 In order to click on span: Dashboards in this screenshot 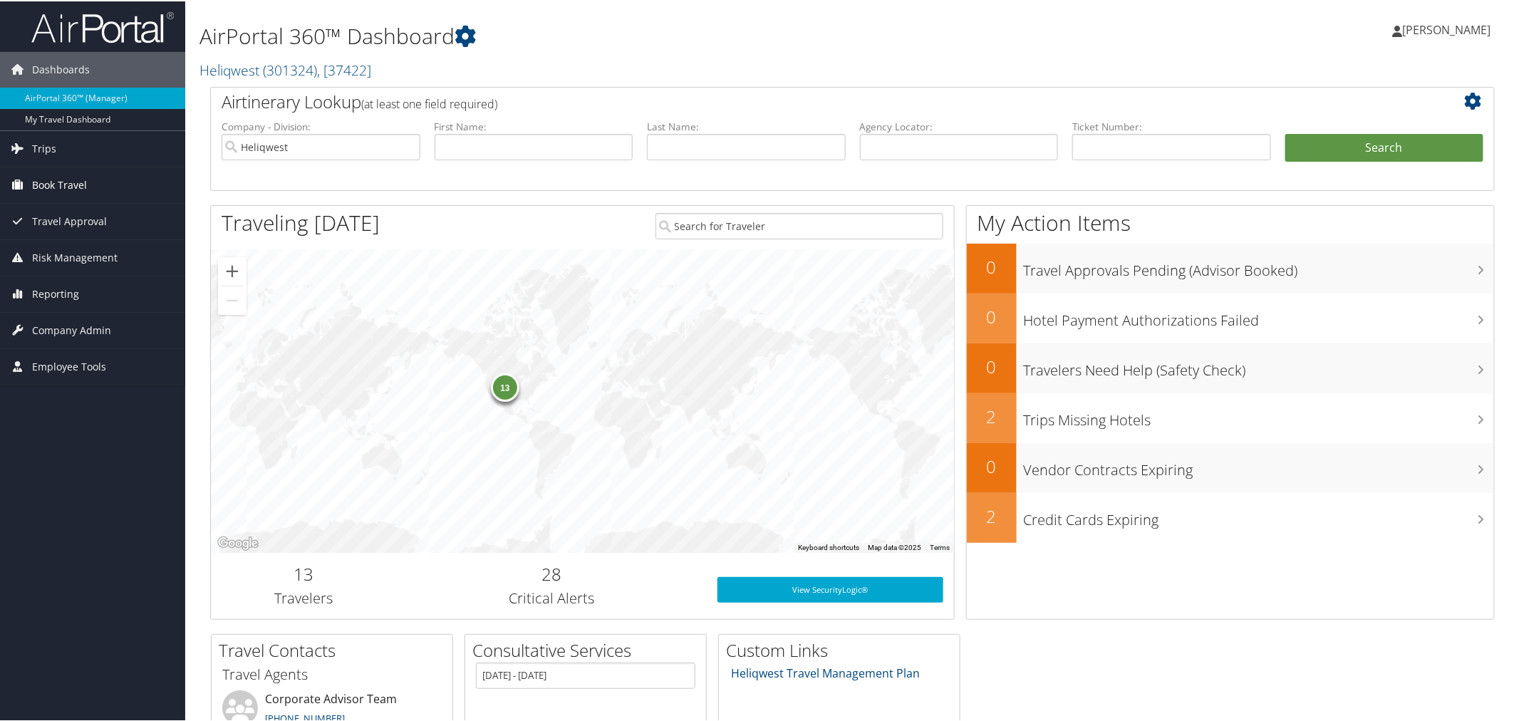, I will do `click(61, 68)`.